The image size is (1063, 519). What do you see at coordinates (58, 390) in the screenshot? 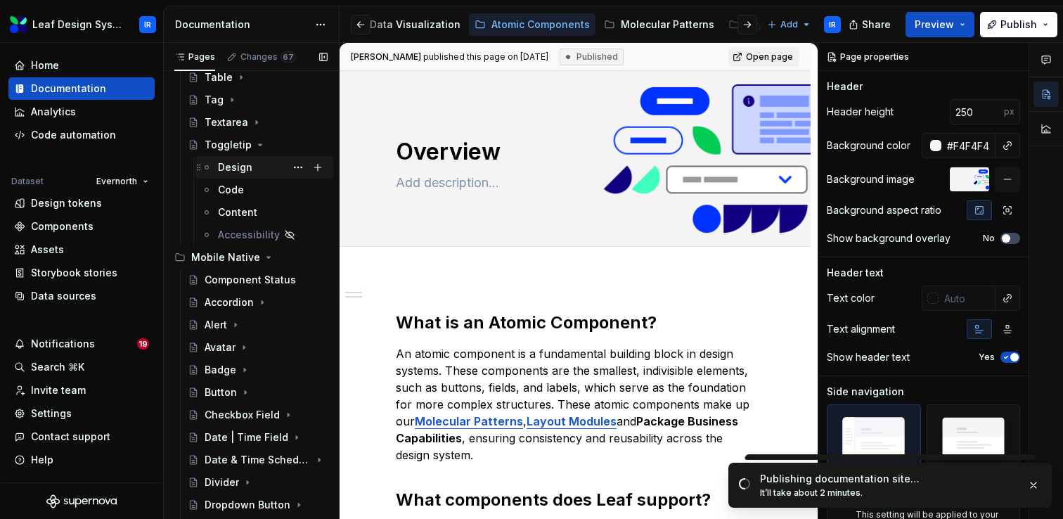
I see `div: Invite team` at bounding box center [58, 390].